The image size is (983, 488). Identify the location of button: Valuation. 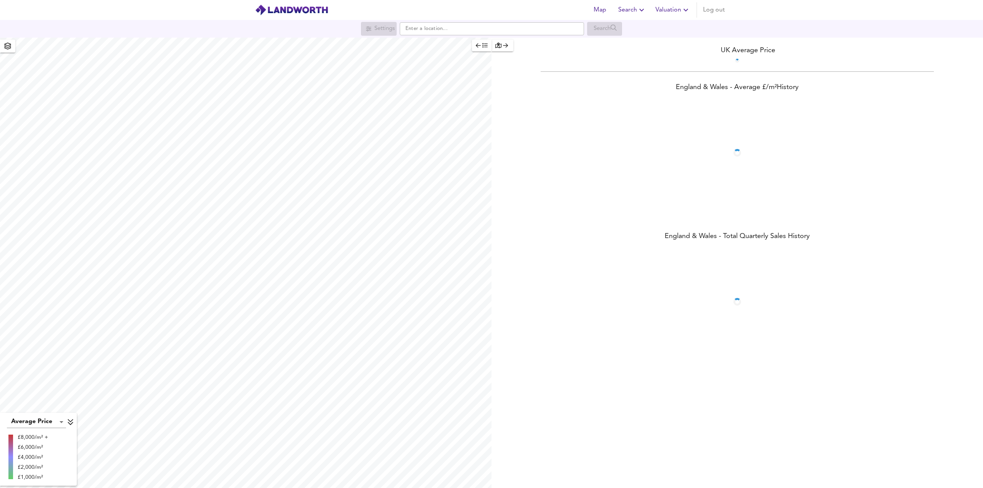
(672, 10).